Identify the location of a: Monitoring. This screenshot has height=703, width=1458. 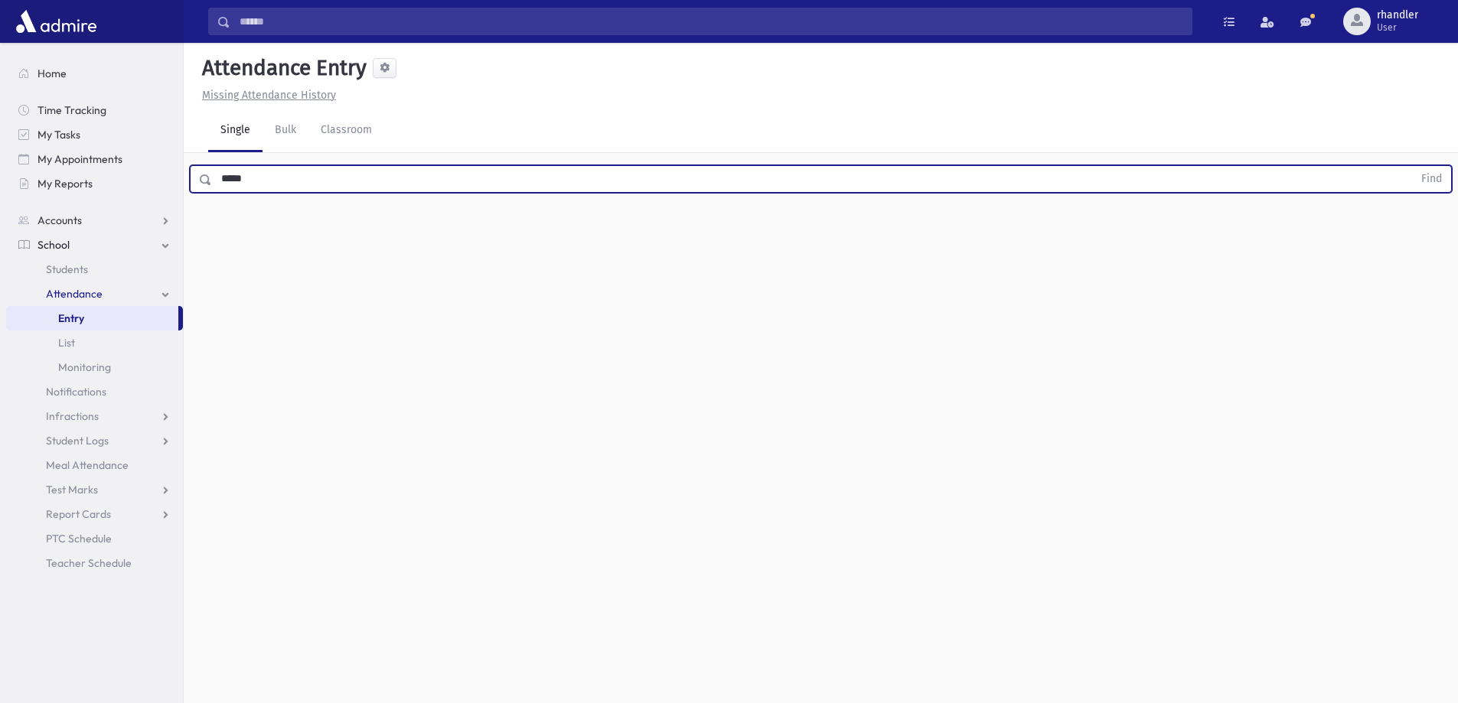
(94, 367).